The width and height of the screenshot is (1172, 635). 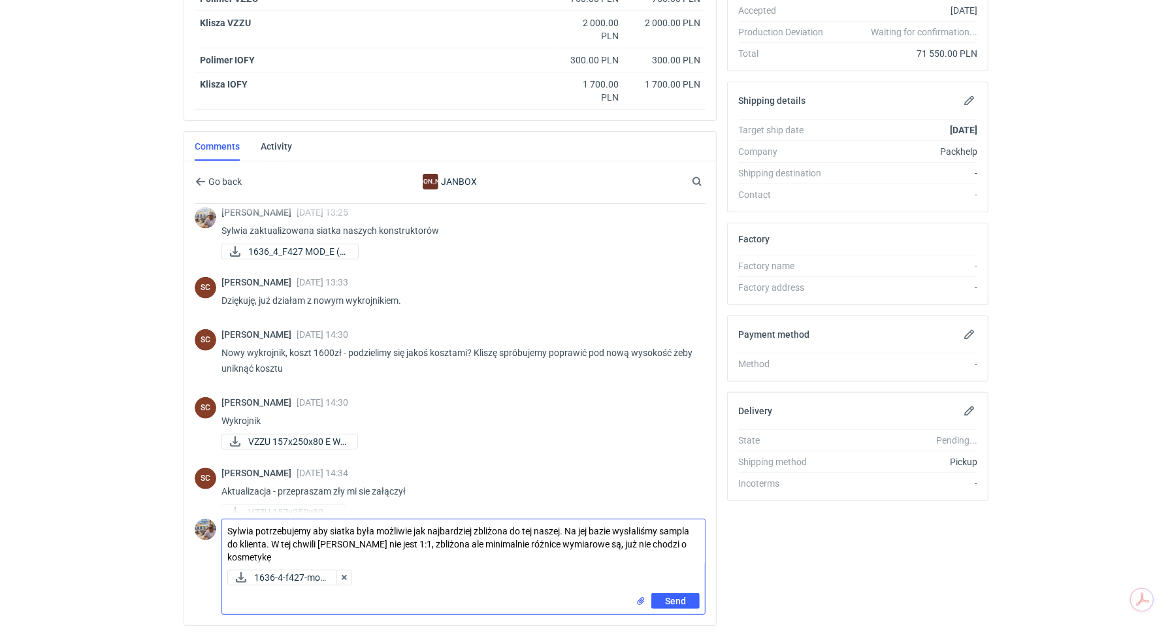 I want to click on strong: Klisza IOFY, so click(x=223, y=84).